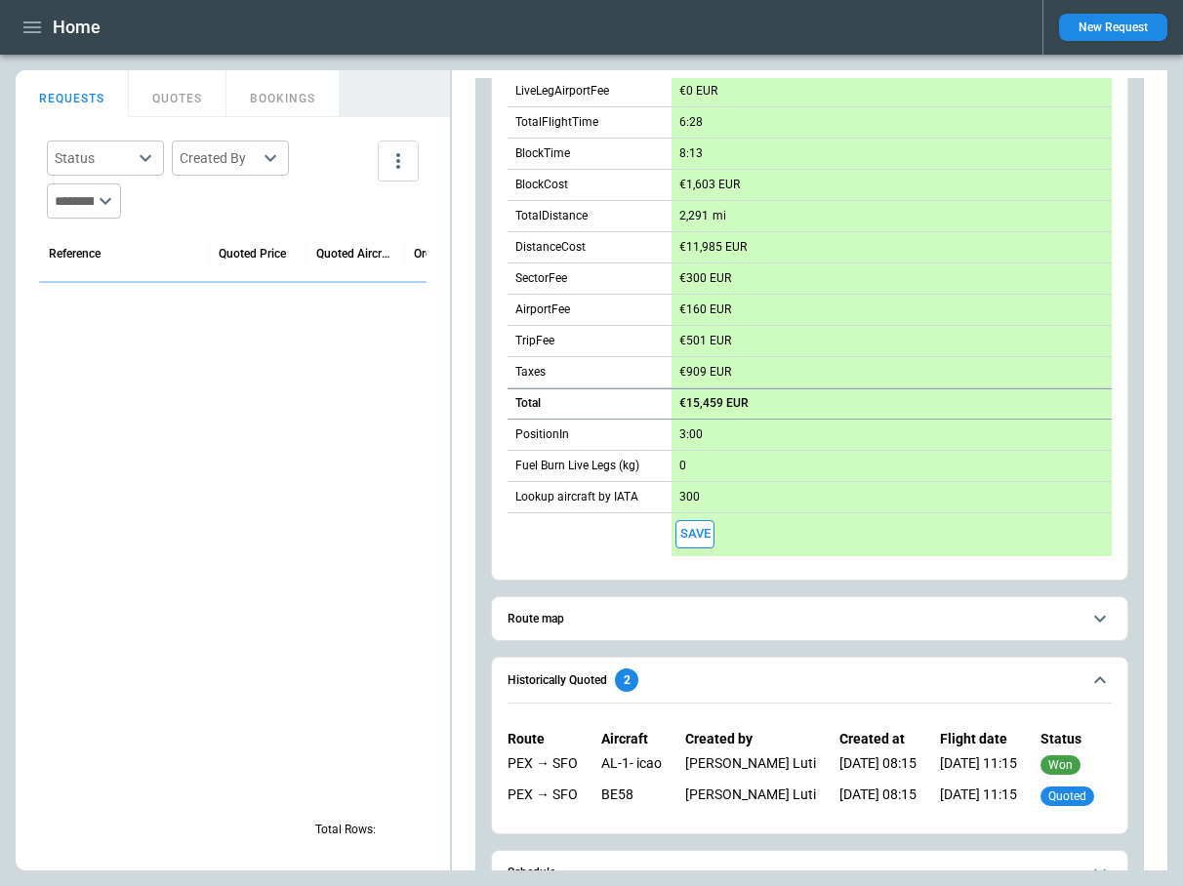  I want to click on p: 0, so click(682, 466).